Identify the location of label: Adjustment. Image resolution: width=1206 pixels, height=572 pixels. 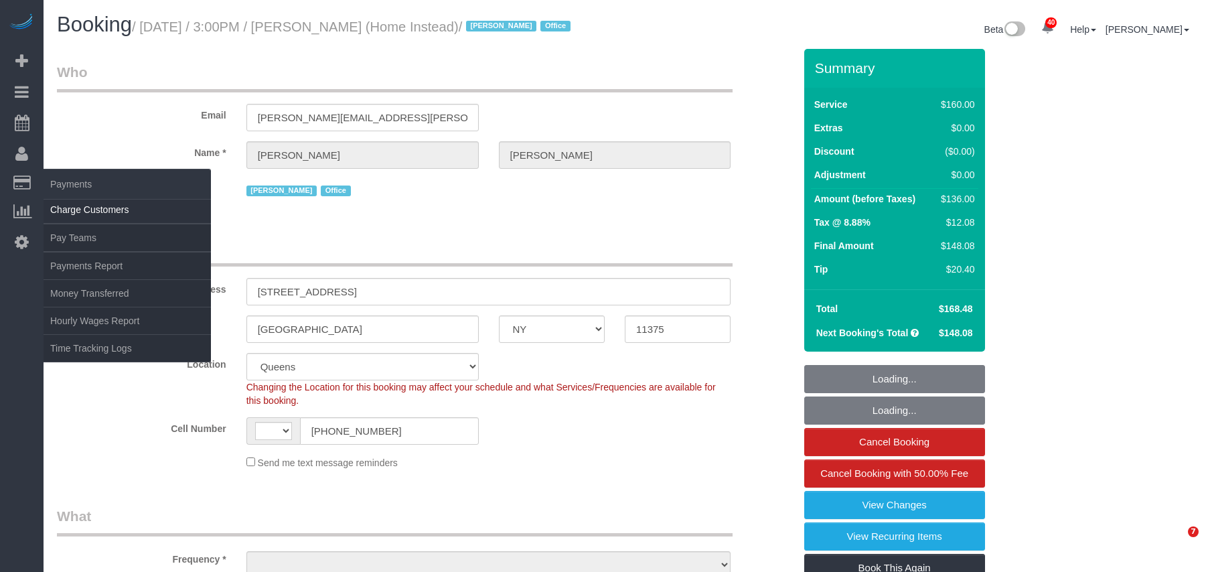
(839, 175).